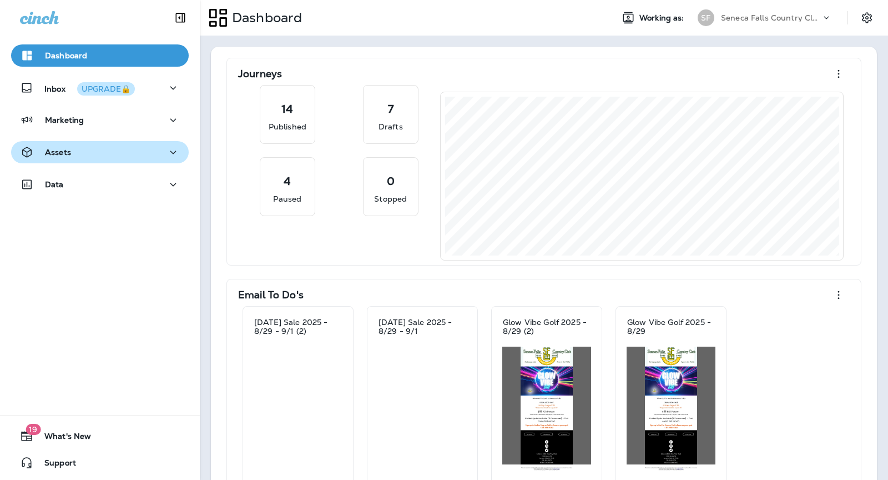 Image resolution: width=888 pixels, height=480 pixels. Describe the element at coordinates (671, 408) in the screenshot. I see `img: 97f2efe8-3ba2-4e35-9a09-ab17f57b17bd.jpg` at that location.